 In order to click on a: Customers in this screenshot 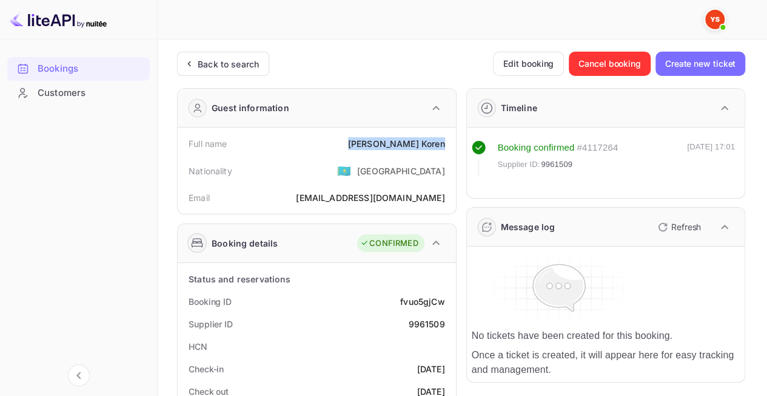, I will do `click(78, 92)`.